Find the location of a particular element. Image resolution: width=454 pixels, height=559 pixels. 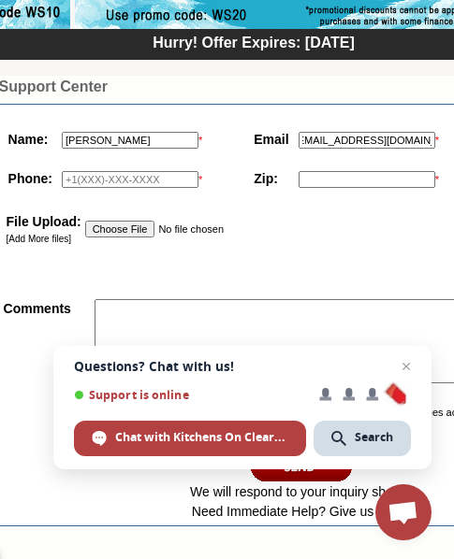

a: Open chat is located at coordinates (403, 512).